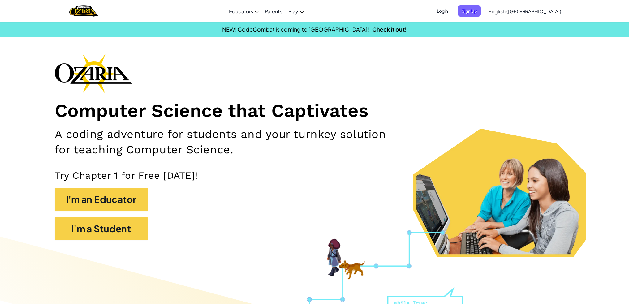 The image size is (629, 304). What do you see at coordinates (315, 111) in the screenshot?
I see `h1: Computer Science that Captivates` at bounding box center [315, 111].